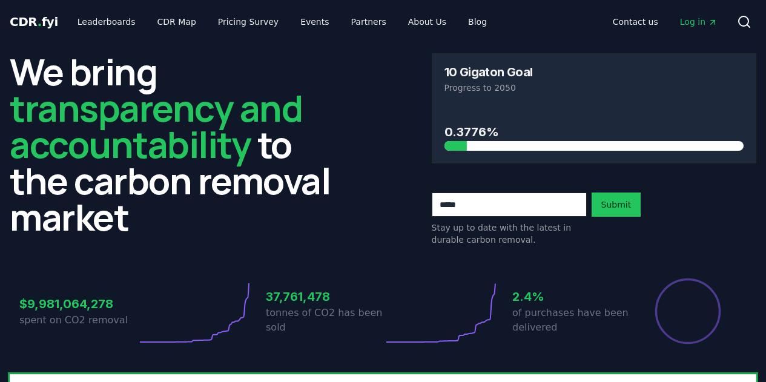 This screenshot has width=766, height=382. Describe the element at coordinates (78, 304) in the screenshot. I see `h3: $9,981,064,278` at that location.